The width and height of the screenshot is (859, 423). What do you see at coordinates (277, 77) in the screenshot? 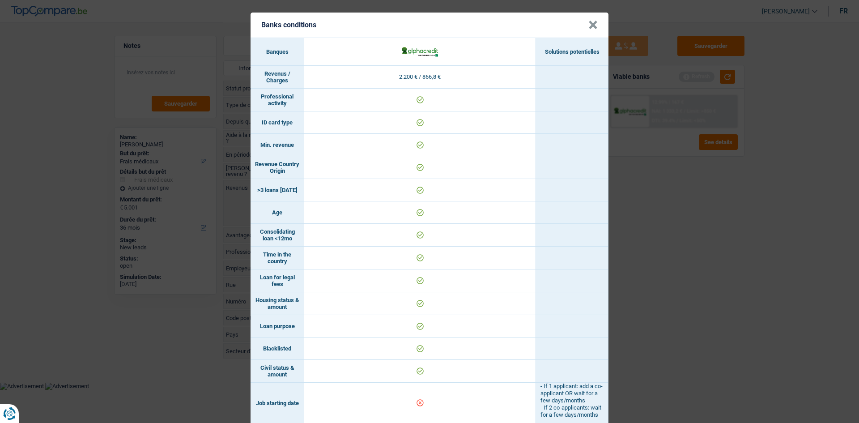
I see `td: Revenus / Charges` at bounding box center [277, 77].